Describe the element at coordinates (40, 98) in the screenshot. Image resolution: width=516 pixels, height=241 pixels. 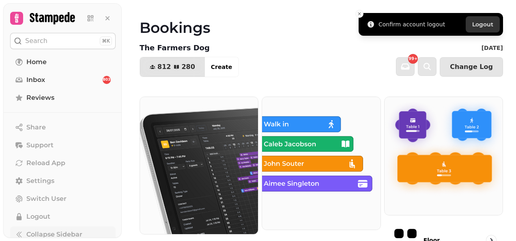
I see `span: Reviews` at that location.